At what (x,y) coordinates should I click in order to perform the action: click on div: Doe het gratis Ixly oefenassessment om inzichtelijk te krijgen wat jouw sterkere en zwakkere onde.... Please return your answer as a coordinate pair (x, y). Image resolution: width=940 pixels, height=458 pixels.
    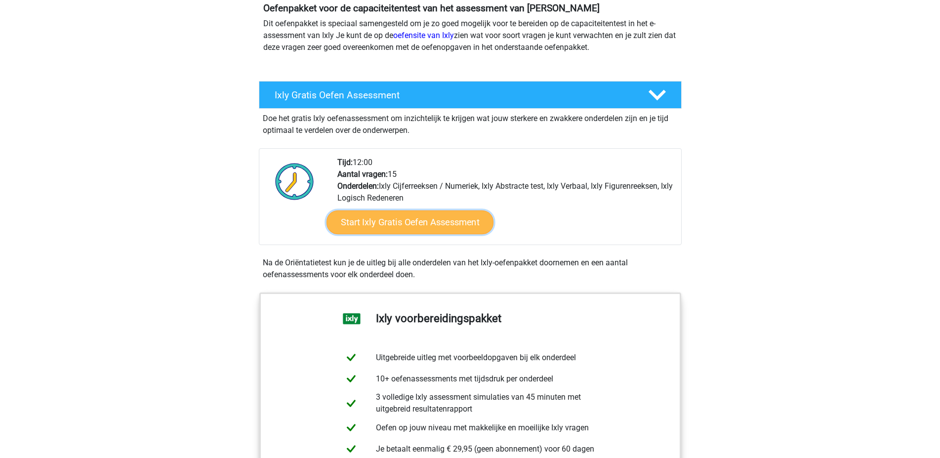
    Looking at the image, I should click on (470, 122).